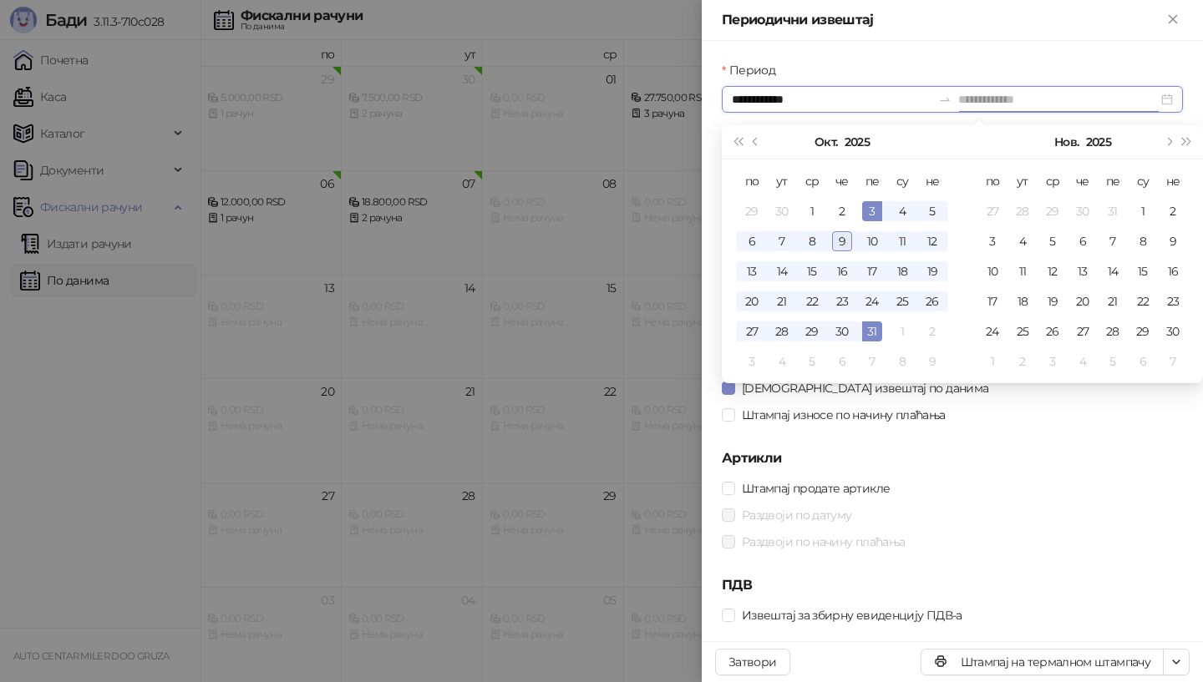 This screenshot has height=682, width=1203. Describe the element at coordinates (1112, 301) in the screenshot. I see `div: 21` at that location.